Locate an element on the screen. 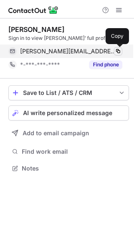 Image resolution: width=134 pixels, height=252 pixels. span: Find work email is located at coordinates (74, 151).